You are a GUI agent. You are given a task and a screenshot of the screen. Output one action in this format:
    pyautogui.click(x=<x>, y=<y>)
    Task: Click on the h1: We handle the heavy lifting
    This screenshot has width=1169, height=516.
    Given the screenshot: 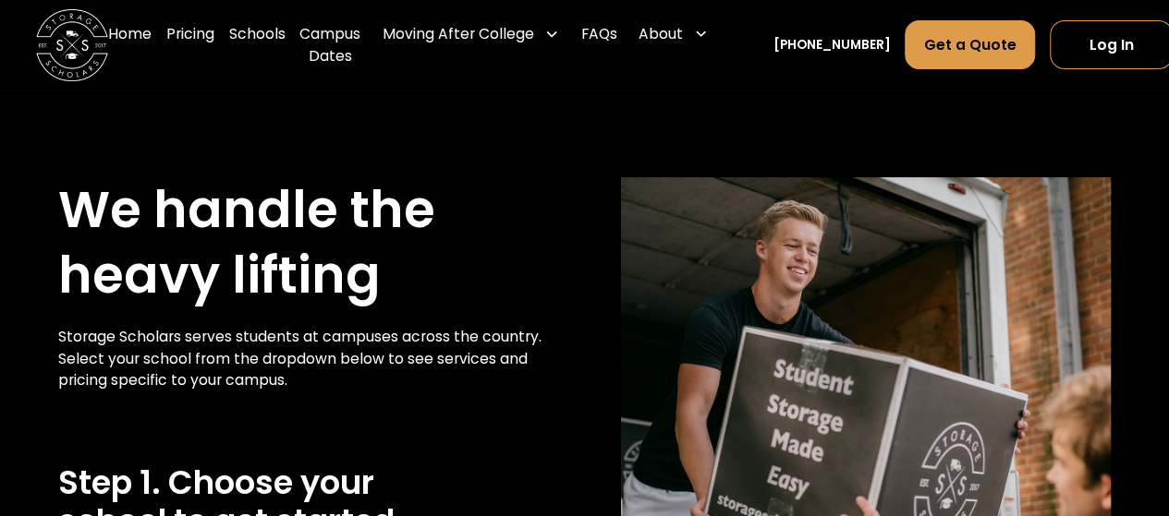 What is the action you would take?
    pyautogui.click(x=303, y=243)
    